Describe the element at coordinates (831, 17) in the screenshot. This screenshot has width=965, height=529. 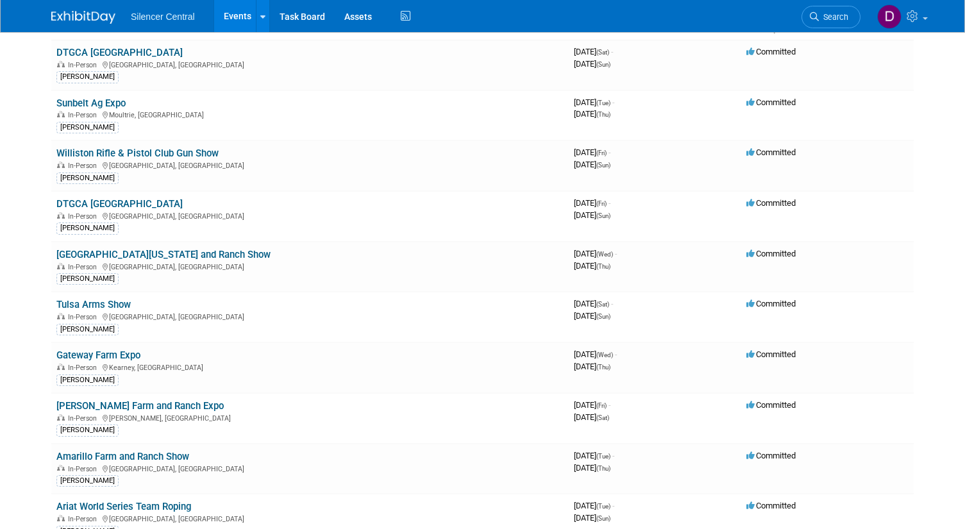
I see `a: Search` at that location.